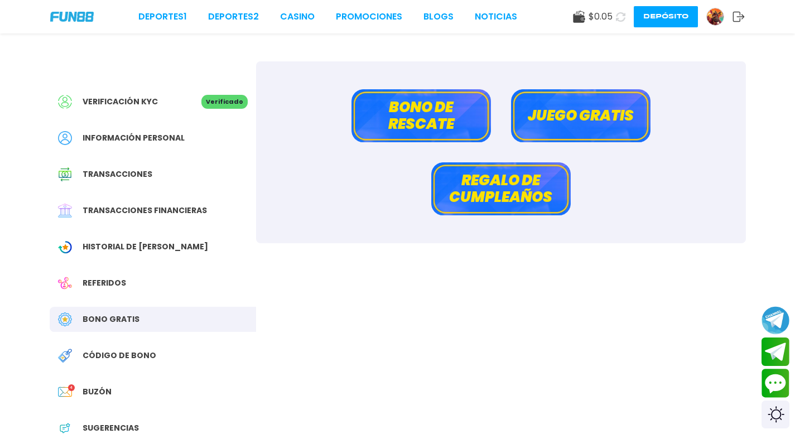 The height and width of the screenshot is (434, 795). Describe the element at coordinates (110, 428) in the screenshot. I see `span: Sugerencias` at that location.